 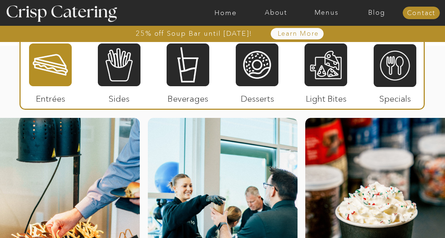 What do you see at coordinates (276, 13) in the screenshot?
I see `nav: About` at bounding box center [276, 13].